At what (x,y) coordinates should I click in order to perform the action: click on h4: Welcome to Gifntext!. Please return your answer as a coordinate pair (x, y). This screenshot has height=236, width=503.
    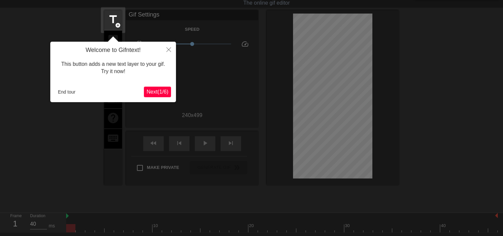
    Looking at the image, I should click on (113, 50).